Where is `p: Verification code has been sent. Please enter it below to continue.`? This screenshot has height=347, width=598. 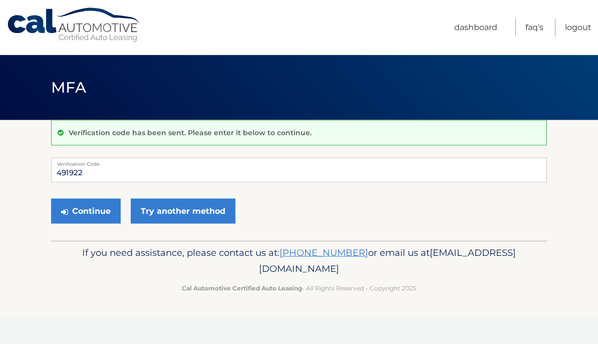 p: Verification code has been sent. Please enter it below to continue. is located at coordinates (190, 135).